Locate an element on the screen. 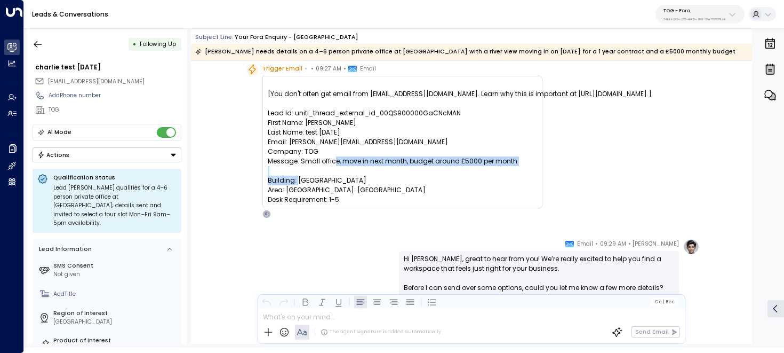 This screenshot has height=353, width=784. a: Leads & Conversations is located at coordinates (70, 14).